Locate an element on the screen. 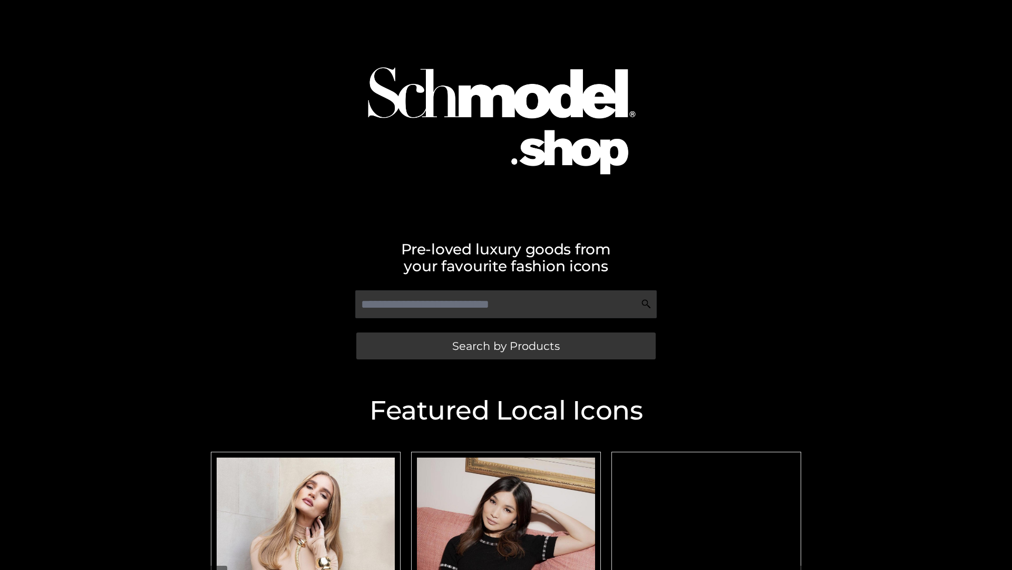 The height and width of the screenshot is (570, 1012). h2: Featured Local Icons​ is located at coordinates (506, 410).